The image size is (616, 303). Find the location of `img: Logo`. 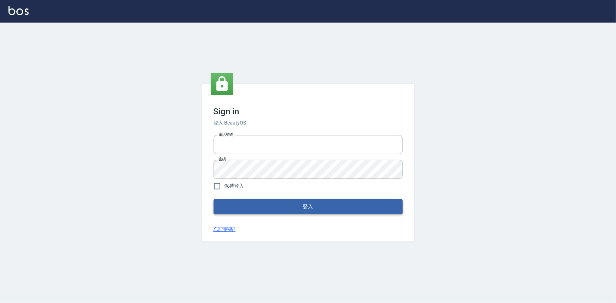

img: Logo is located at coordinates (18, 11).